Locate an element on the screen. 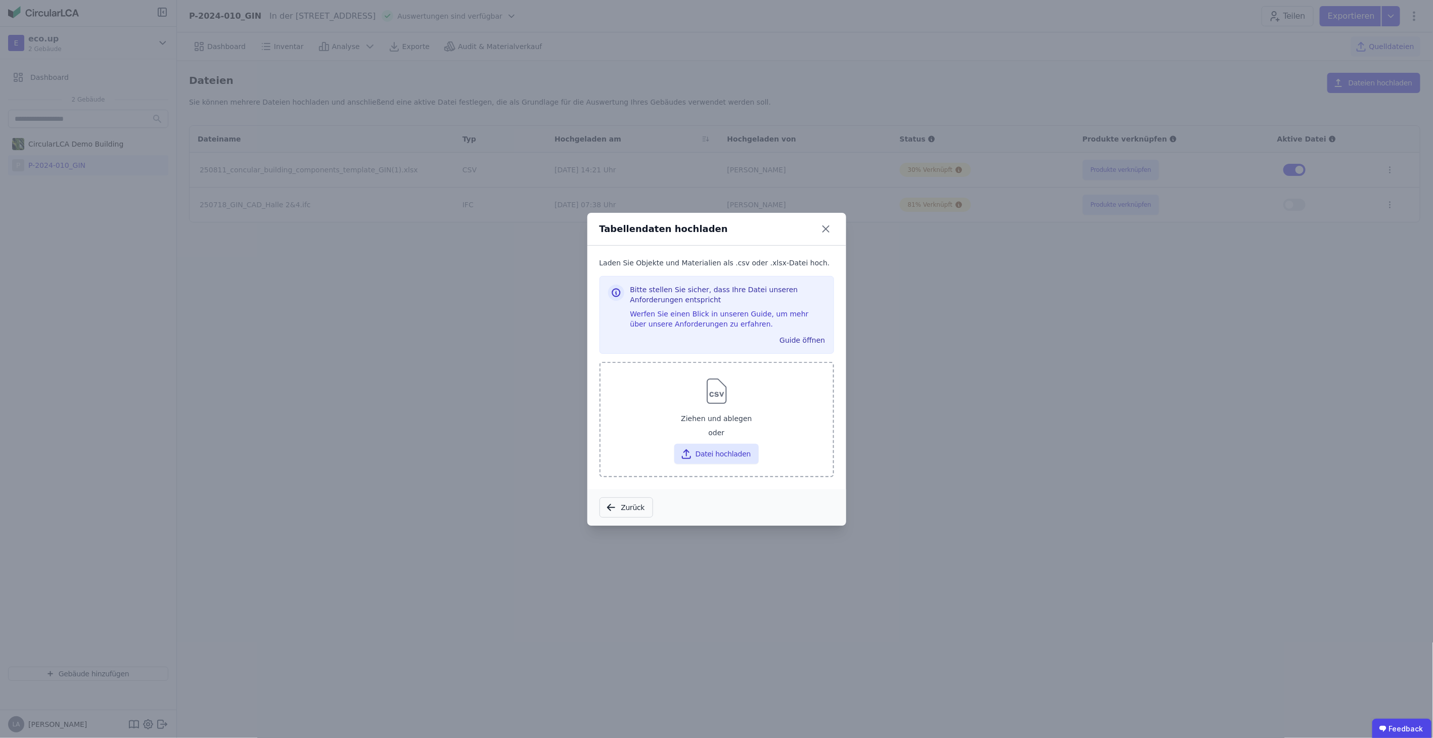  div: Laden Sie Objekte und Materialien als .csv oder .xlsx-Datei hoch. is located at coordinates (717, 267).